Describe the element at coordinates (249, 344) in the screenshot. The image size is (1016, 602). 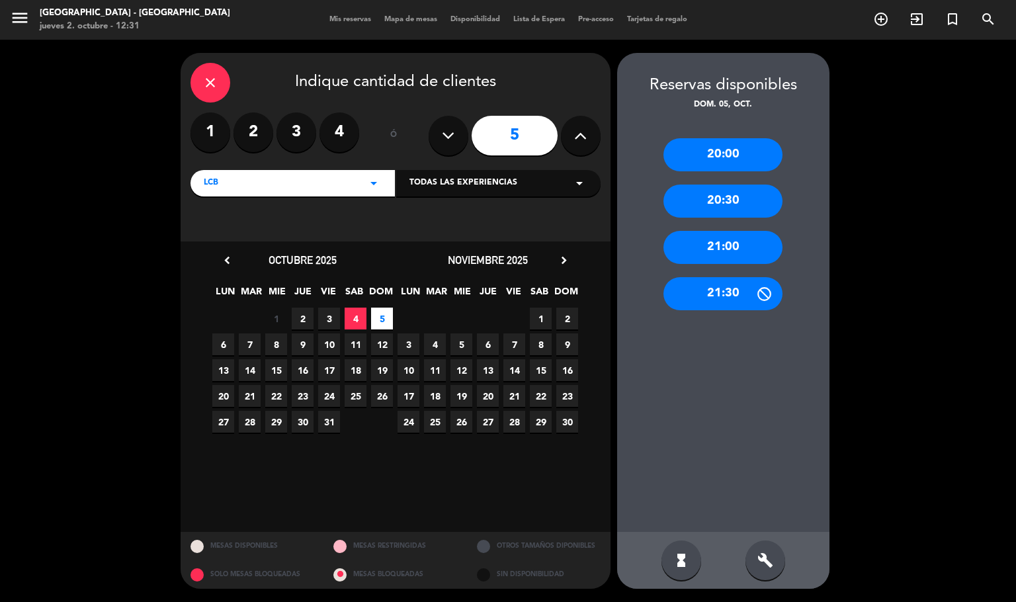
I see `span: 7` at that location.